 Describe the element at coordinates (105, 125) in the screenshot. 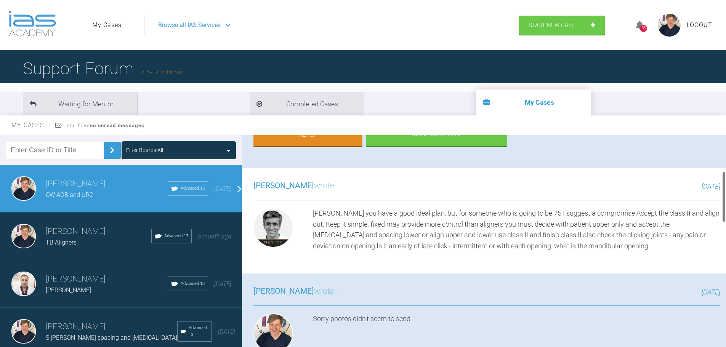

I see `span: You have` at that location.